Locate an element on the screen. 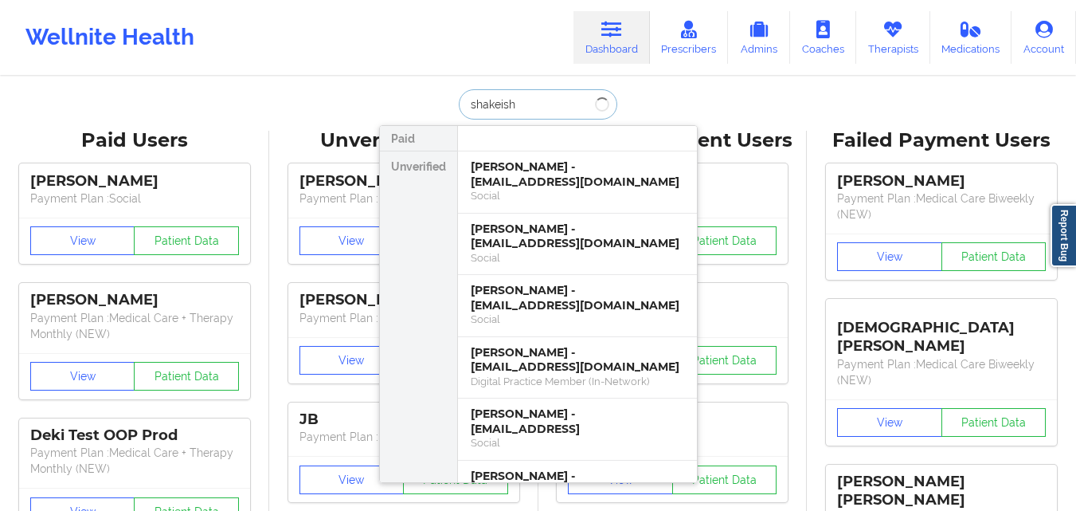 The width and height of the screenshot is (1076, 511). div: JB is located at coordinates (404, 419).